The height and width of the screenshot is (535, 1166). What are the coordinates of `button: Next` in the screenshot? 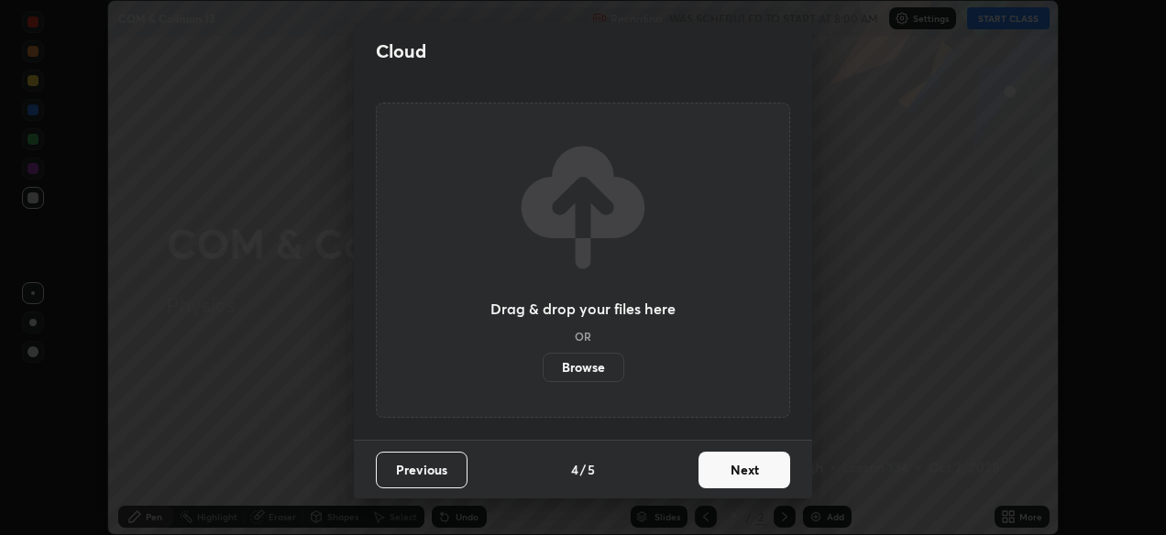 It's located at (744, 470).